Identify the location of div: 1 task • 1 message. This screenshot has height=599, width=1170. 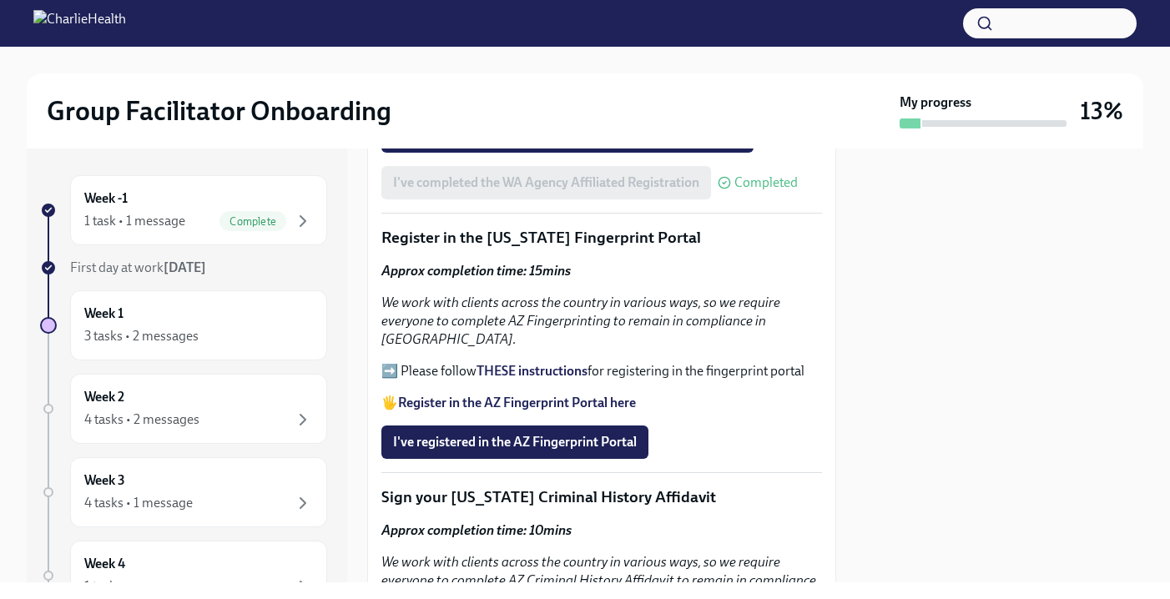
(134, 221).